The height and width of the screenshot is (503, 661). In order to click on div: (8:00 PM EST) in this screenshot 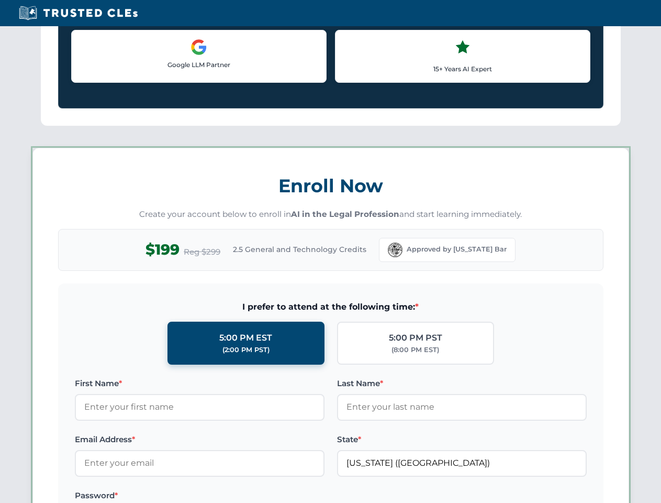, I will do `click(415, 350)`.